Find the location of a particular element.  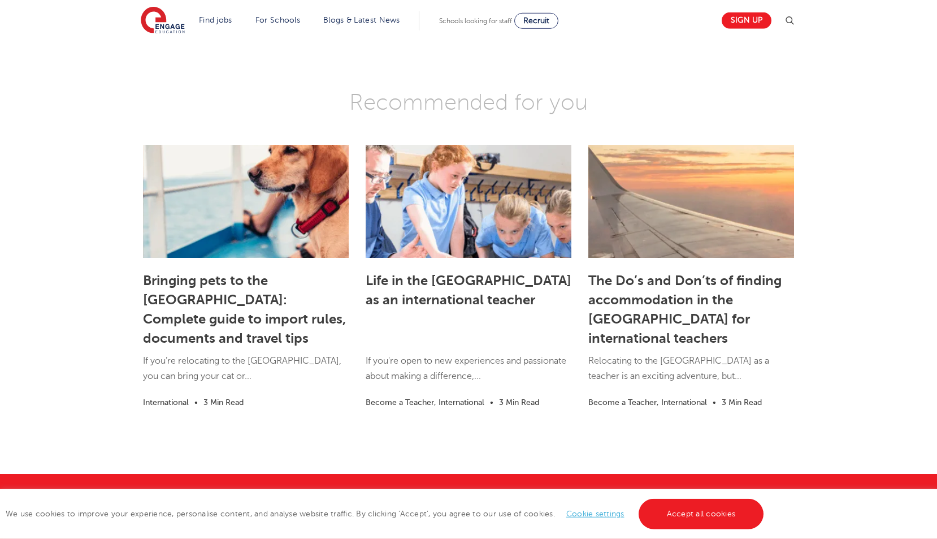

li: International is located at coordinates (166, 402).